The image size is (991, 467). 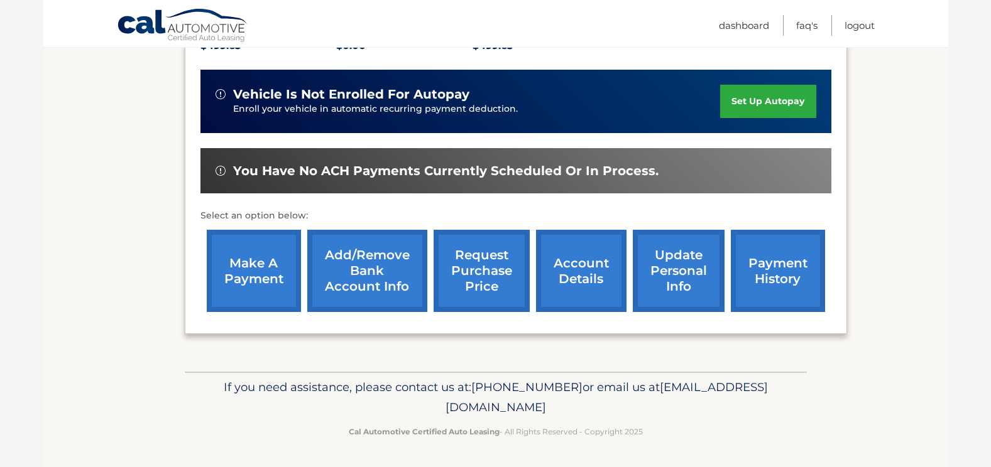 I want to click on span: vehicle is not enrolled for autopay, so click(x=351, y=94).